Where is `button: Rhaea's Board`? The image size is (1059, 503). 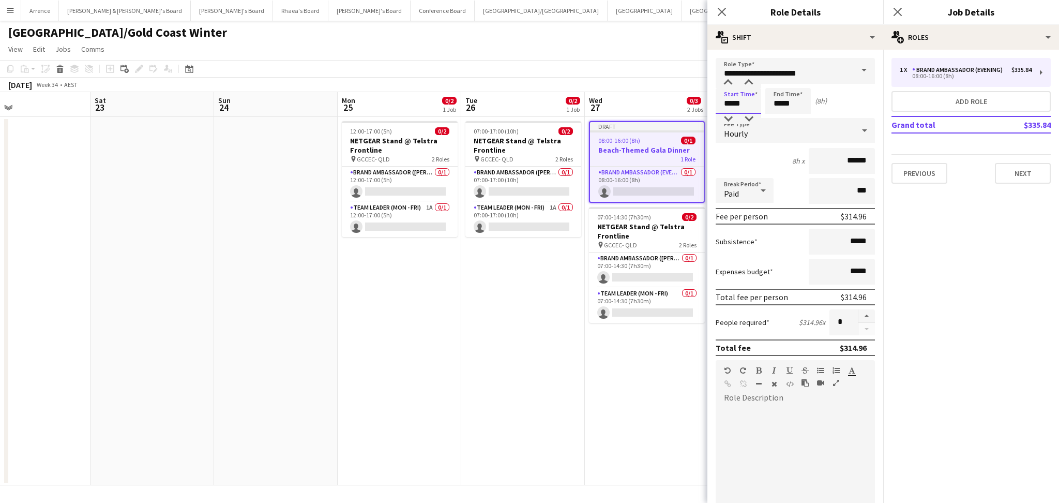 button: Rhaea's Board is located at coordinates (301, 10).